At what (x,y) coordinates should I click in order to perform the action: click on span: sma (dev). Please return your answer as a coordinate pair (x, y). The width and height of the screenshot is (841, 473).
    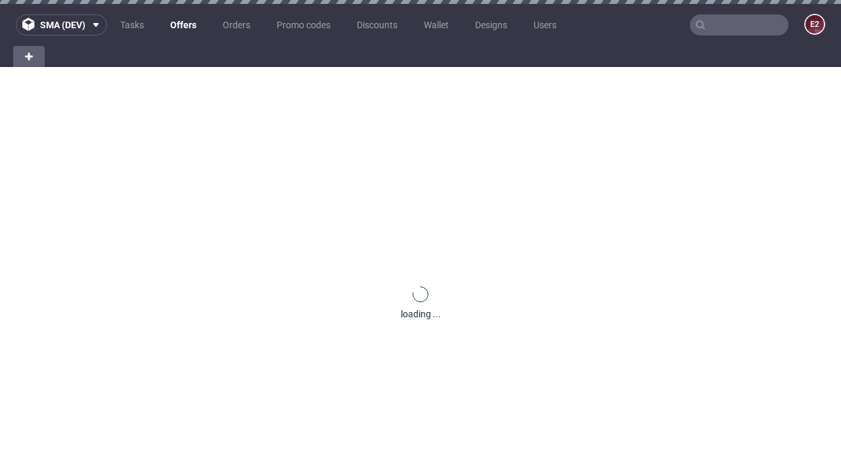
    Looking at the image, I should click on (62, 25).